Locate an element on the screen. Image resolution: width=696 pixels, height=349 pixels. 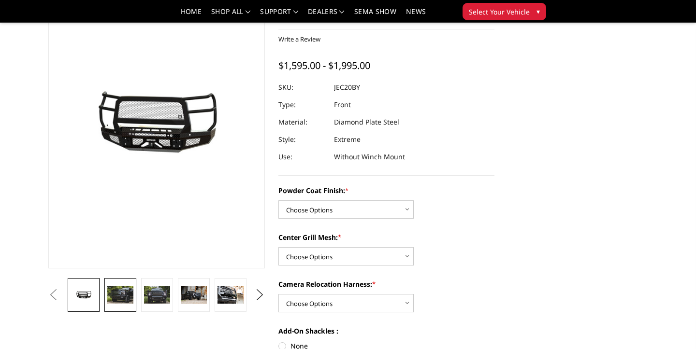
a: News is located at coordinates (415, 15).